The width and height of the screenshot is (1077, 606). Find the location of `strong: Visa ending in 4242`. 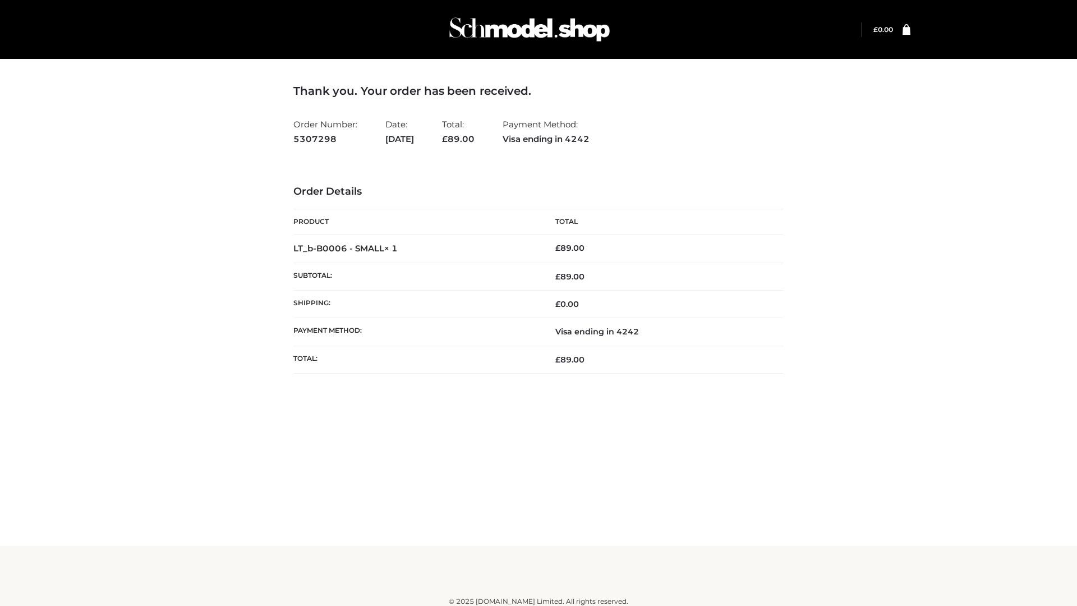

strong: Visa ending in 4242 is located at coordinates (546, 139).